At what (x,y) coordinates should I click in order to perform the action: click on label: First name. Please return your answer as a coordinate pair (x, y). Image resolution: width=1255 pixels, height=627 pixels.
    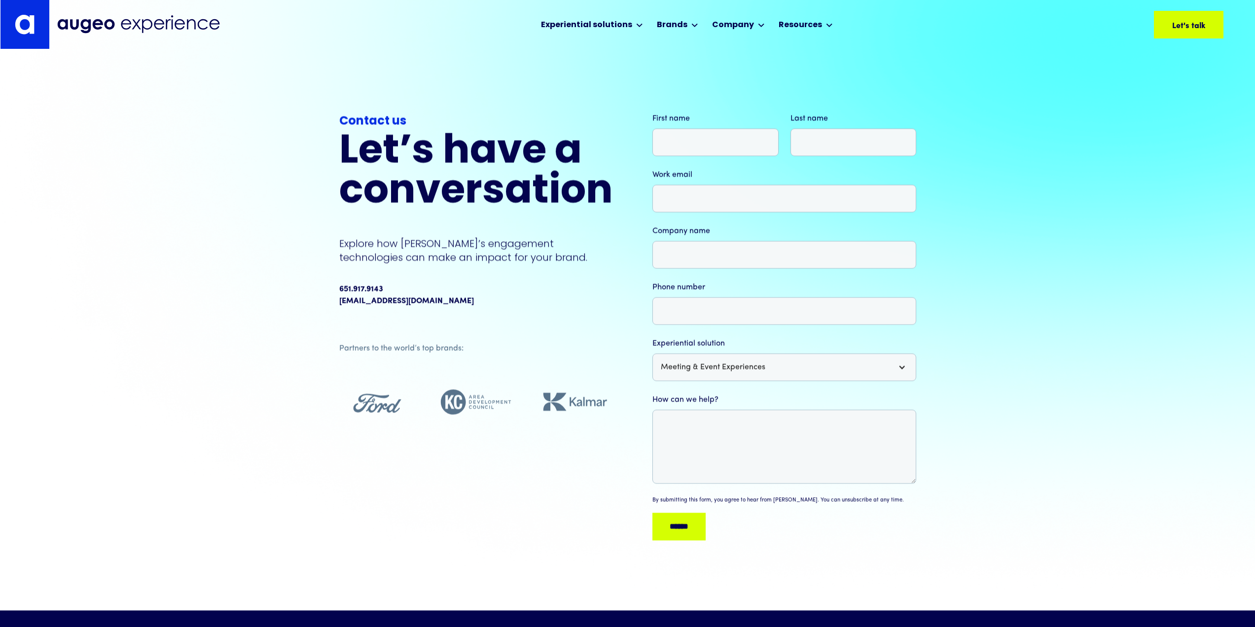
    Looking at the image, I should click on (715, 118).